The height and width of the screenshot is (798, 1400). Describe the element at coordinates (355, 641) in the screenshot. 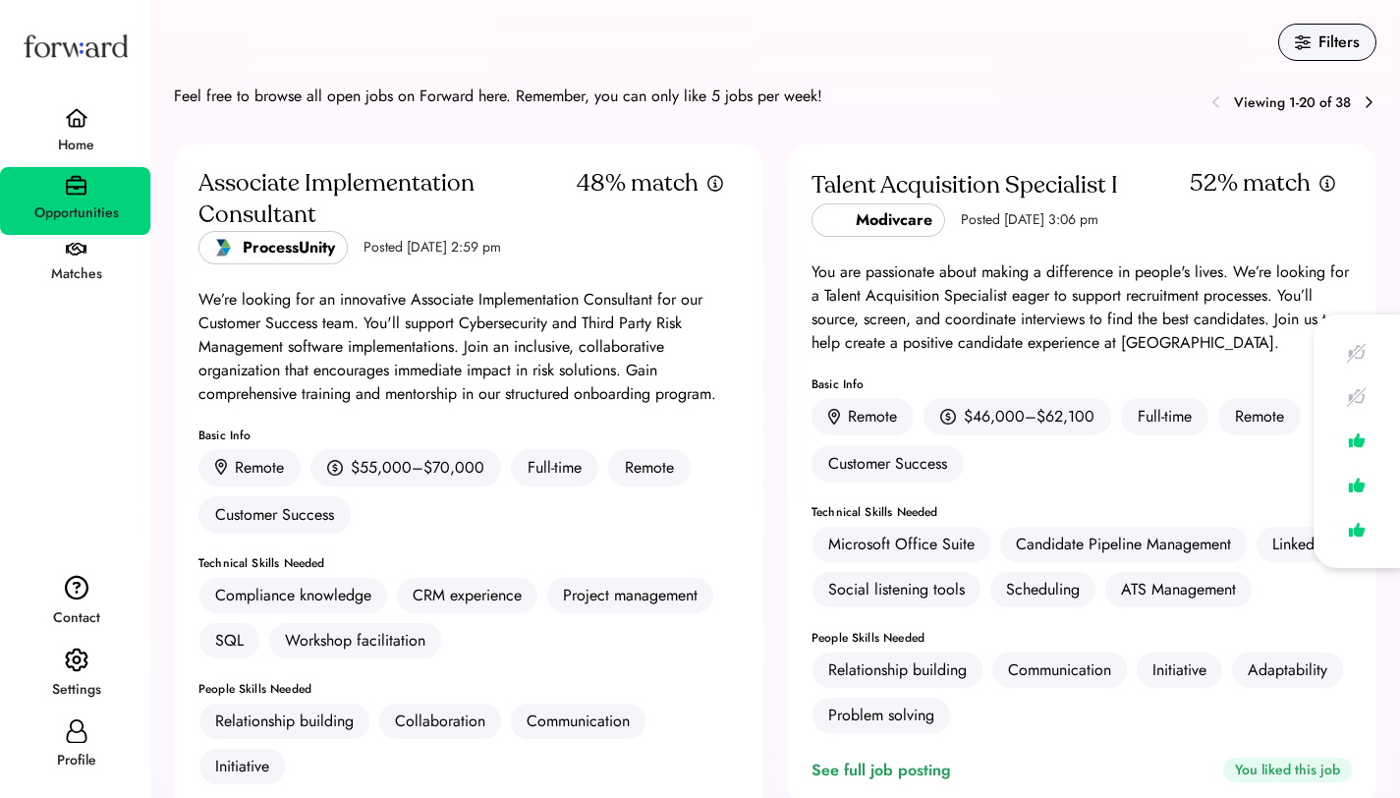

I see `div: Workshop facilitation` at that location.